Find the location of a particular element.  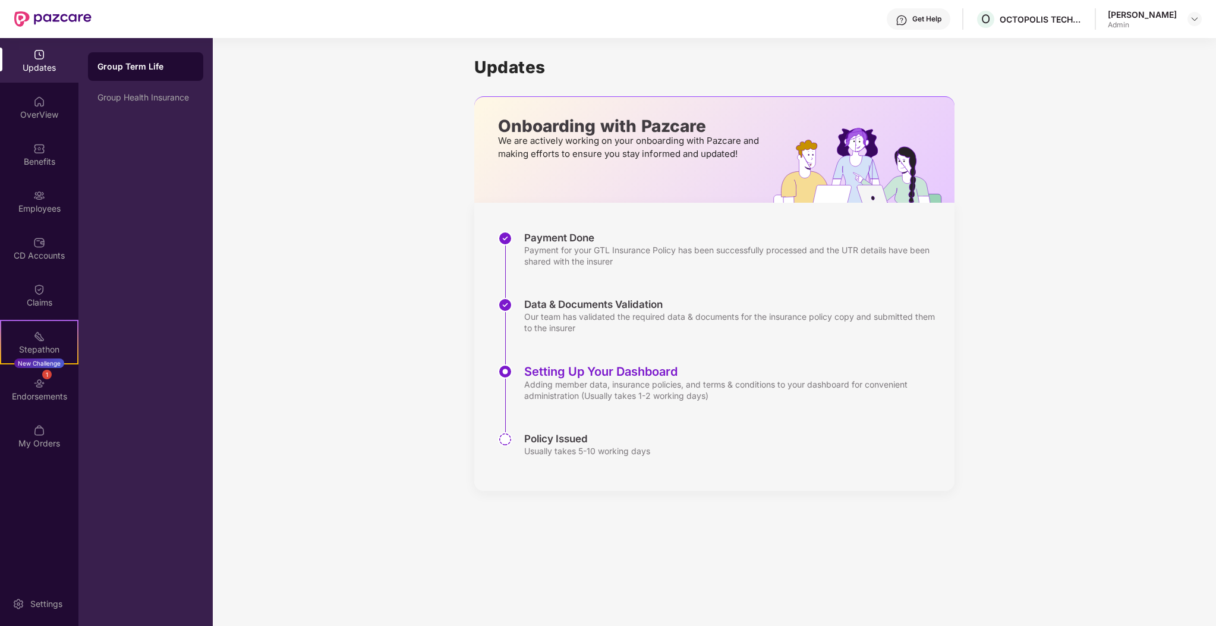

div: Admin is located at coordinates (1142, 25).